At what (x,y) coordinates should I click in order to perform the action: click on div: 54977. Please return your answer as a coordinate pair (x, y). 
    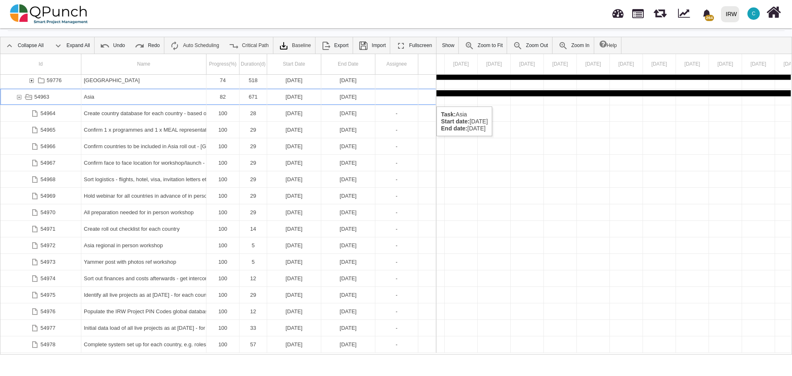
    Looking at the image, I should click on (41, 328).